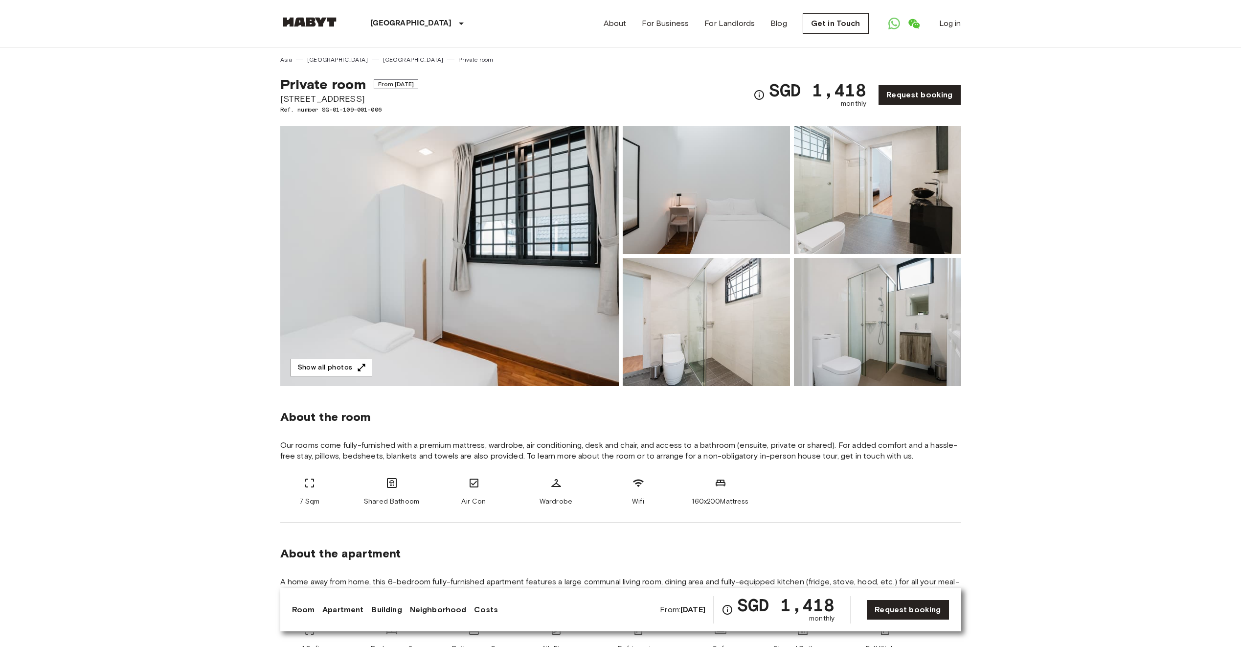  What do you see at coordinates (310, 22) in the screenshot?
I see `img: Habyt` at bounding box center [310, 22].